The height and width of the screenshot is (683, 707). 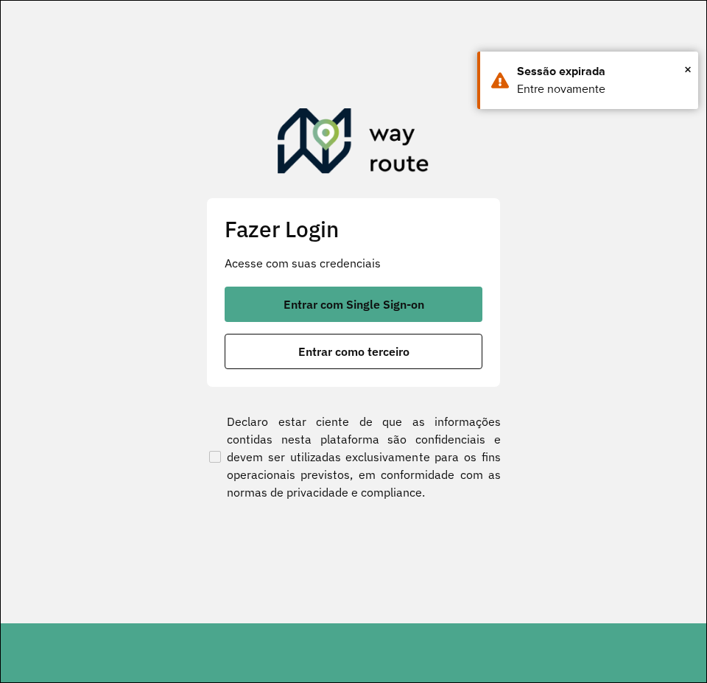 What do you see at coordinates (602, 89) in the screenshot?
I see `div: Entre novamente` at bounding box center [602, 89].